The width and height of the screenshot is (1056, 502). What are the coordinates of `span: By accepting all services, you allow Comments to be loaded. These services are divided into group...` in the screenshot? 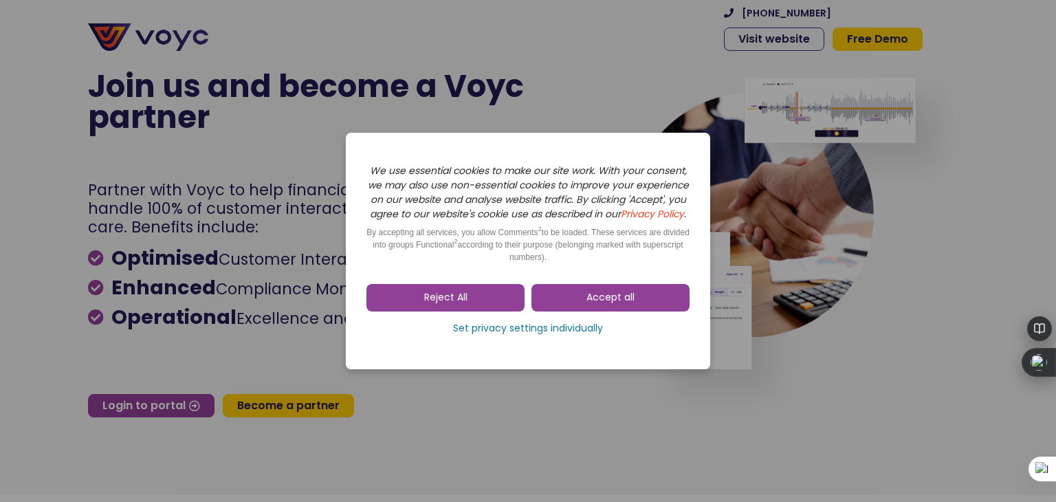 It's located at (528, 245).